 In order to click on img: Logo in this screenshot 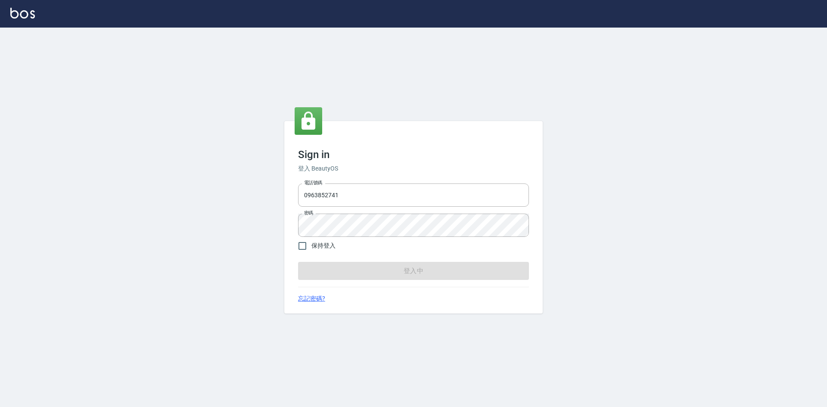, I will do `click(22, 13)`.